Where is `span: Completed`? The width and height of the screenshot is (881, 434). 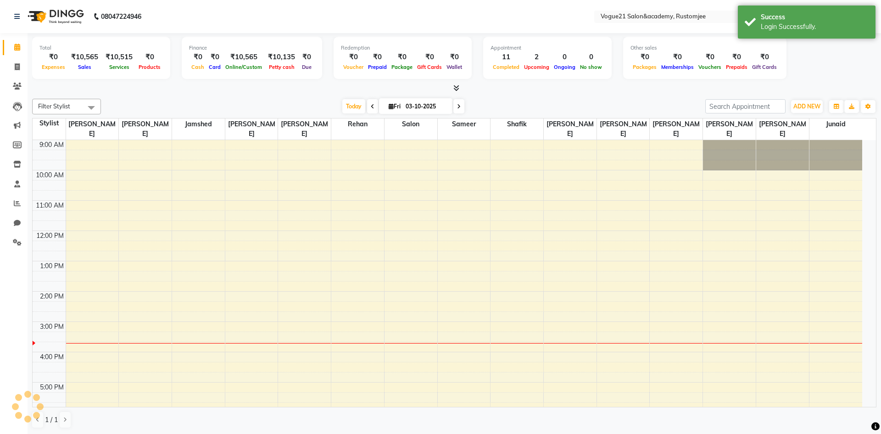
span: Completed is located at coordinates (506, 67).